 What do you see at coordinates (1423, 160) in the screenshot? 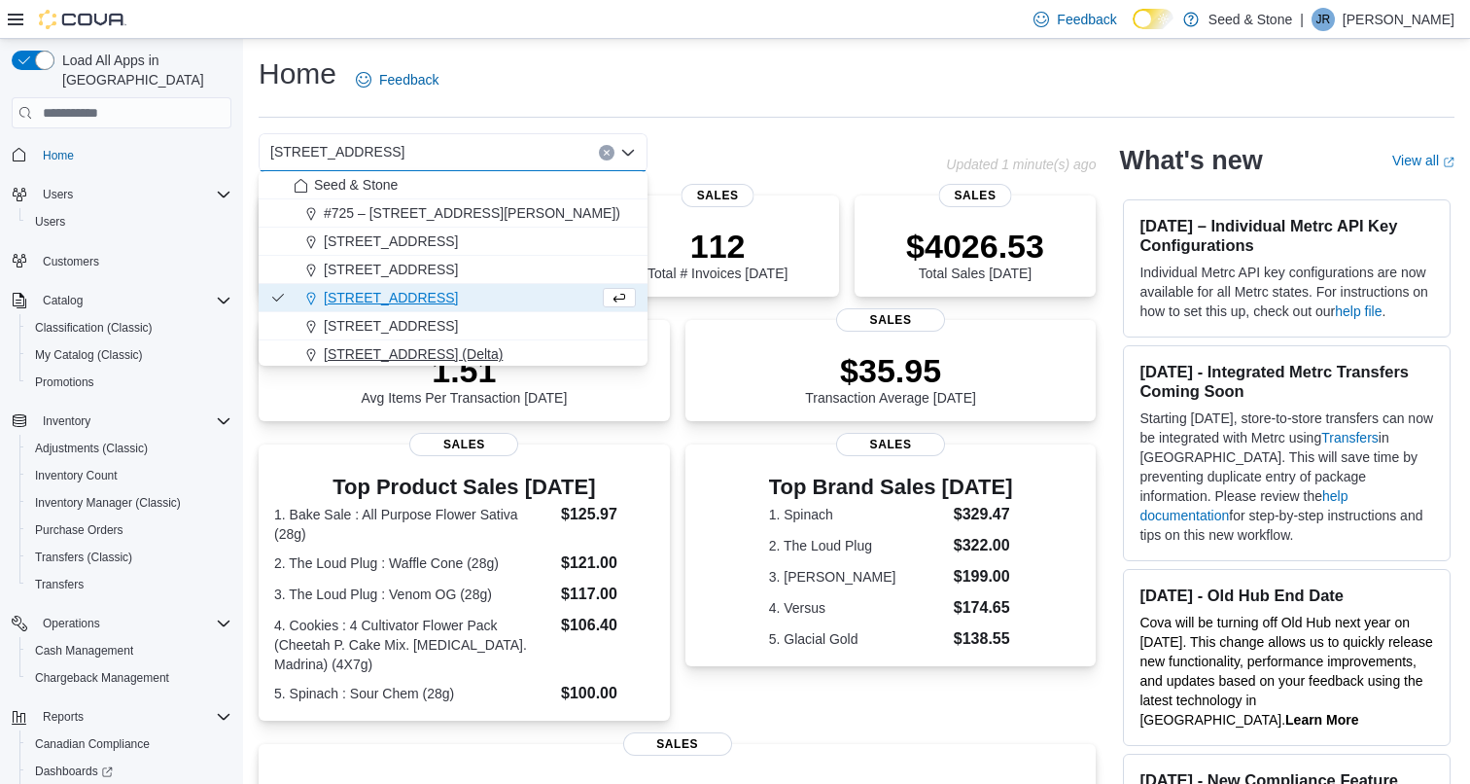
I see `a: View allExternal link` at bounding box center [1423, 160].